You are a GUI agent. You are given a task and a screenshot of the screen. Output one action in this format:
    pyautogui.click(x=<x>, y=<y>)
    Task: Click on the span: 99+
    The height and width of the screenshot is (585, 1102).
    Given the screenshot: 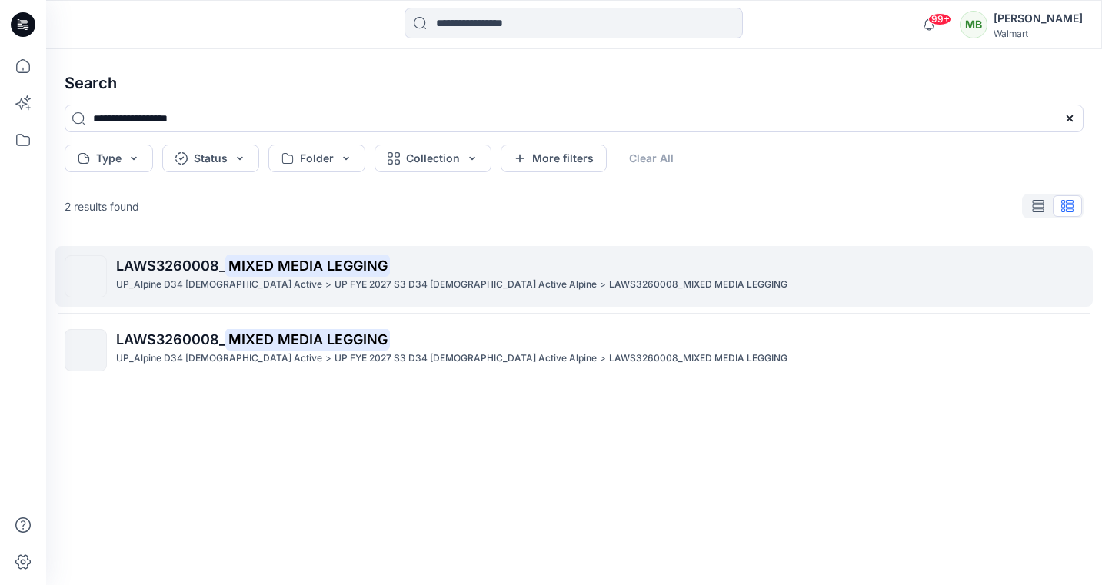 What is the action you would take?
    pyautogui.click(x=940, y=19)
    